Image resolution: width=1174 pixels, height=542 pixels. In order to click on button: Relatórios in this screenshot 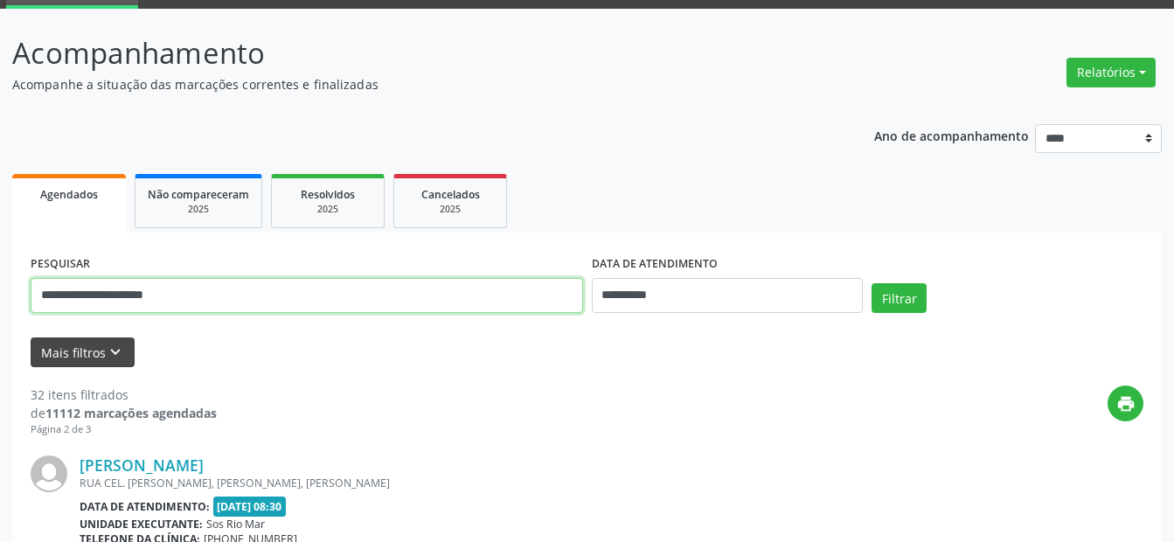, I will do `click(1111, 73)`.